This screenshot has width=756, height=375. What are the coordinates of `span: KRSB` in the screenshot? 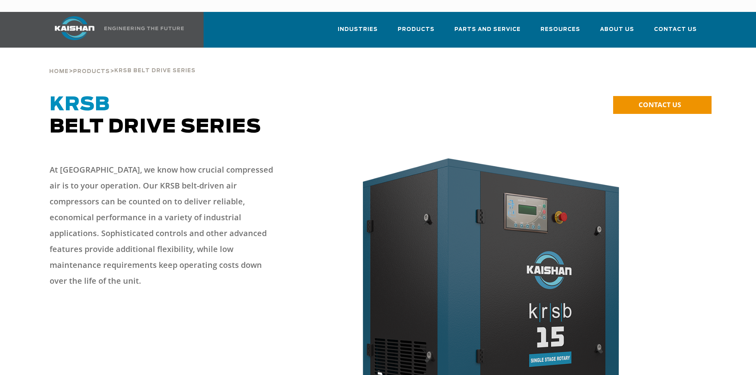 It's located at (80, 105).